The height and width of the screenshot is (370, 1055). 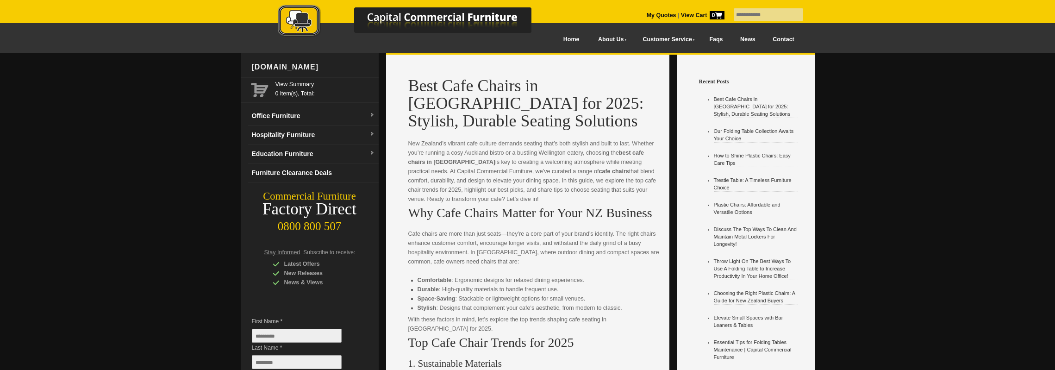 What do you see at coordinates (754, 297) in the screenshot?
I see `a: Choosing the Right Plastic Chairs: A Guide for New Zealand Buyers` at bounding box center [754, 297].